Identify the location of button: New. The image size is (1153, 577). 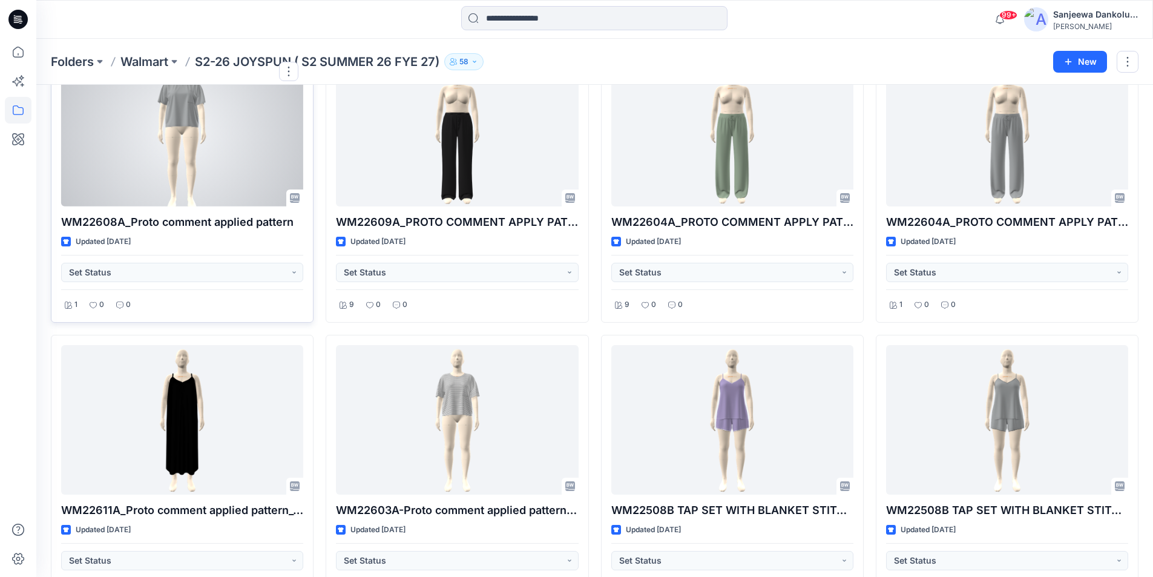
(1080, 62).